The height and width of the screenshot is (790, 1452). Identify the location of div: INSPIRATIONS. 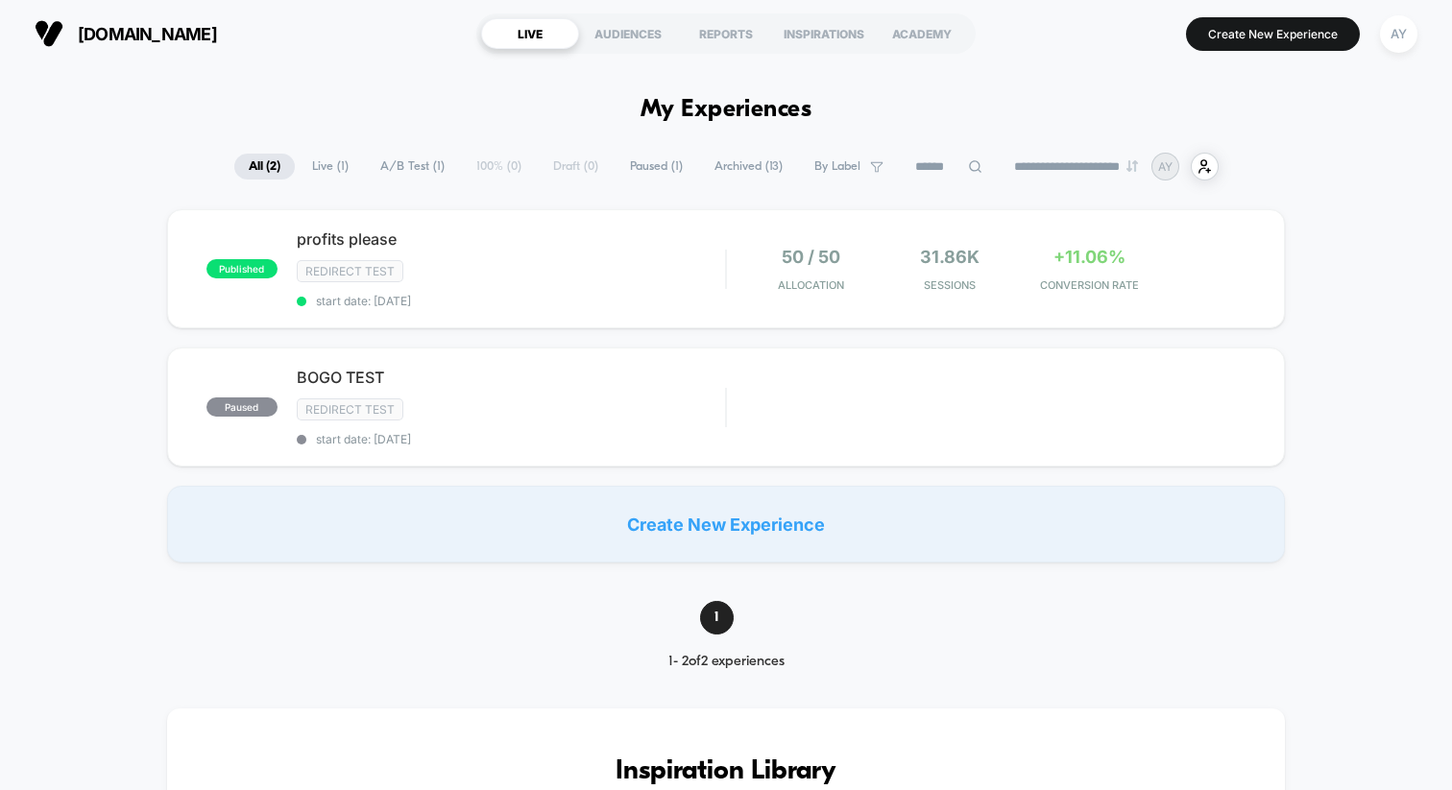
(824, 34).